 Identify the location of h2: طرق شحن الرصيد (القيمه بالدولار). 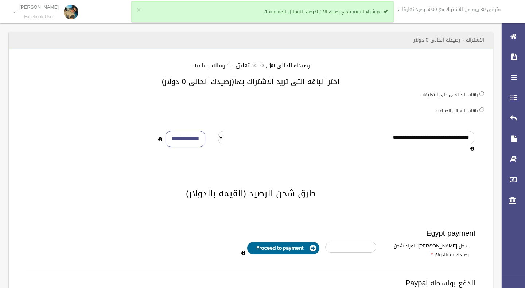
(251, 193).